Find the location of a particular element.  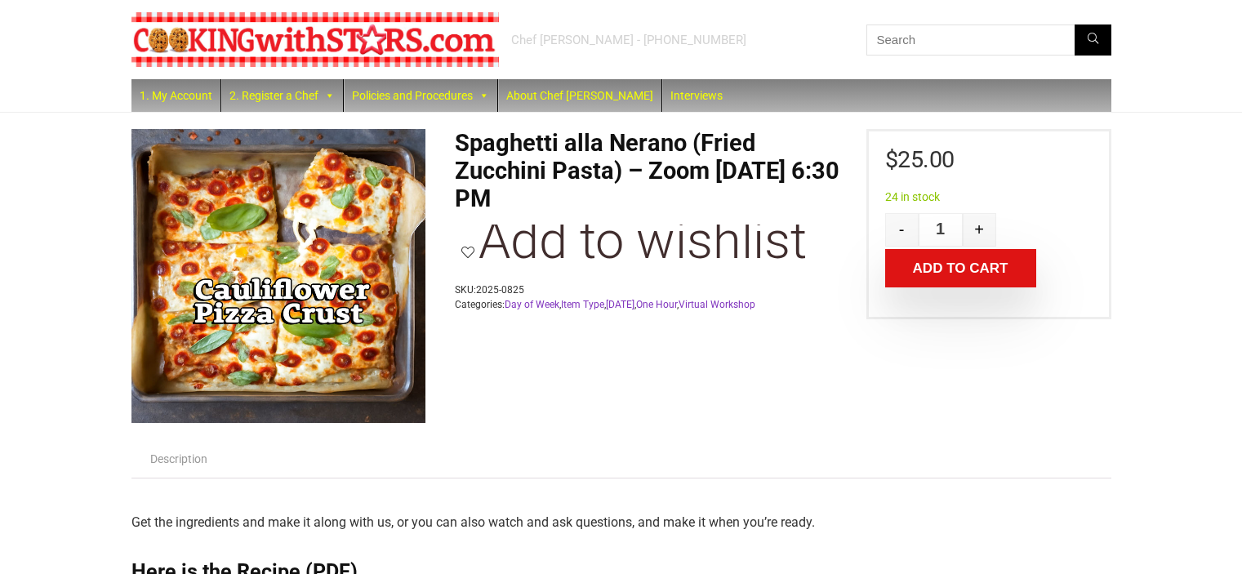

a: Interviews is located at coordinates (697, 96).